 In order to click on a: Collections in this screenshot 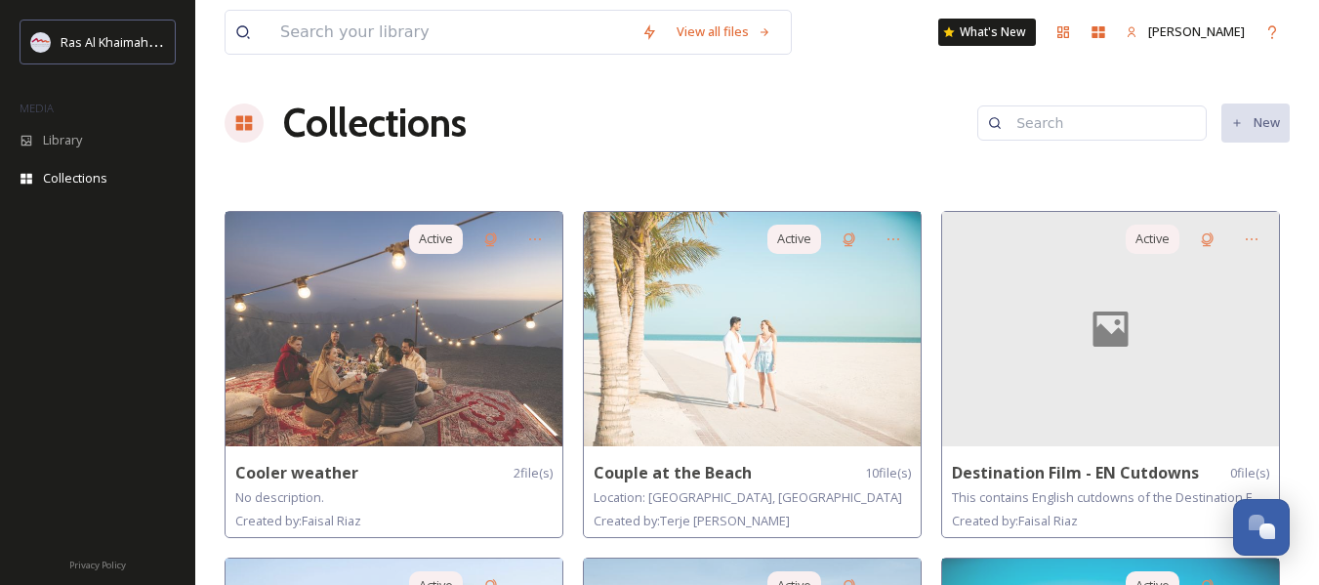, I will do `click(375, 123)`.